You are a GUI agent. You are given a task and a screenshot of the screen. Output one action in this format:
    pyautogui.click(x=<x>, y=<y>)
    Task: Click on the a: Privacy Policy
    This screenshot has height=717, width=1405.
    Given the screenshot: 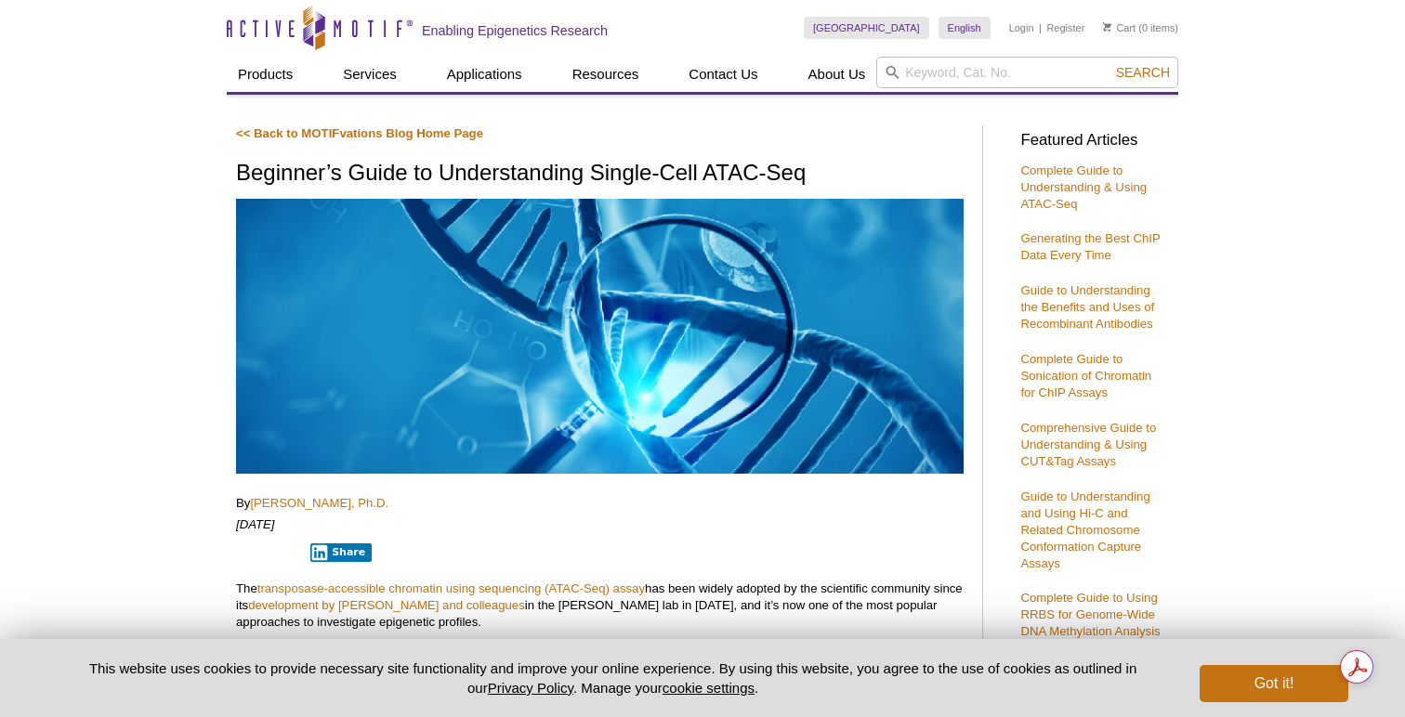 What is the action you would take?
    pyautogui.click(x=531, y=688)
    